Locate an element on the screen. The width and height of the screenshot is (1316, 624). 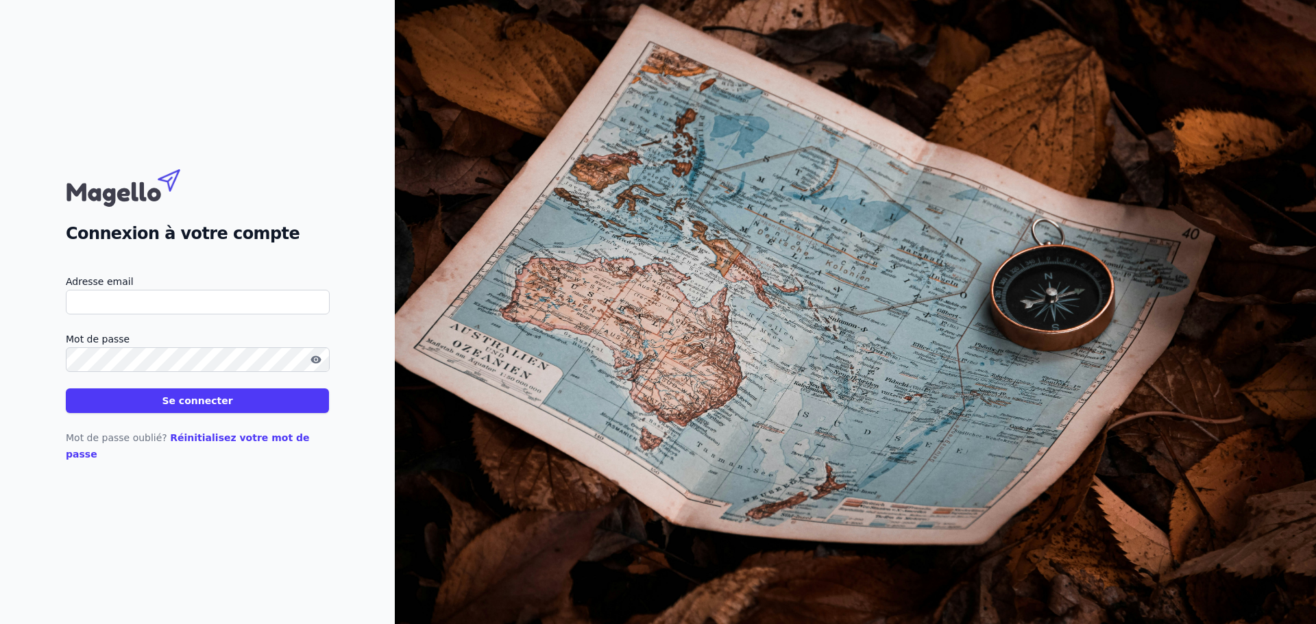
img: Magello is located at coordinates (138, 186).